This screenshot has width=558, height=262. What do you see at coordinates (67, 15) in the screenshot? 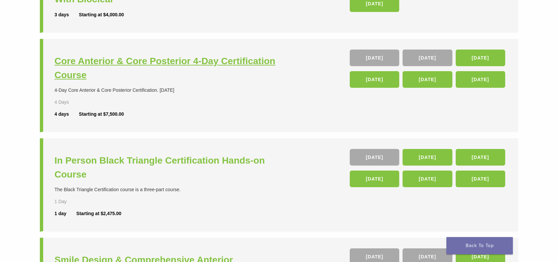
I see `div: 3 days` at bounding box center [67, 15].